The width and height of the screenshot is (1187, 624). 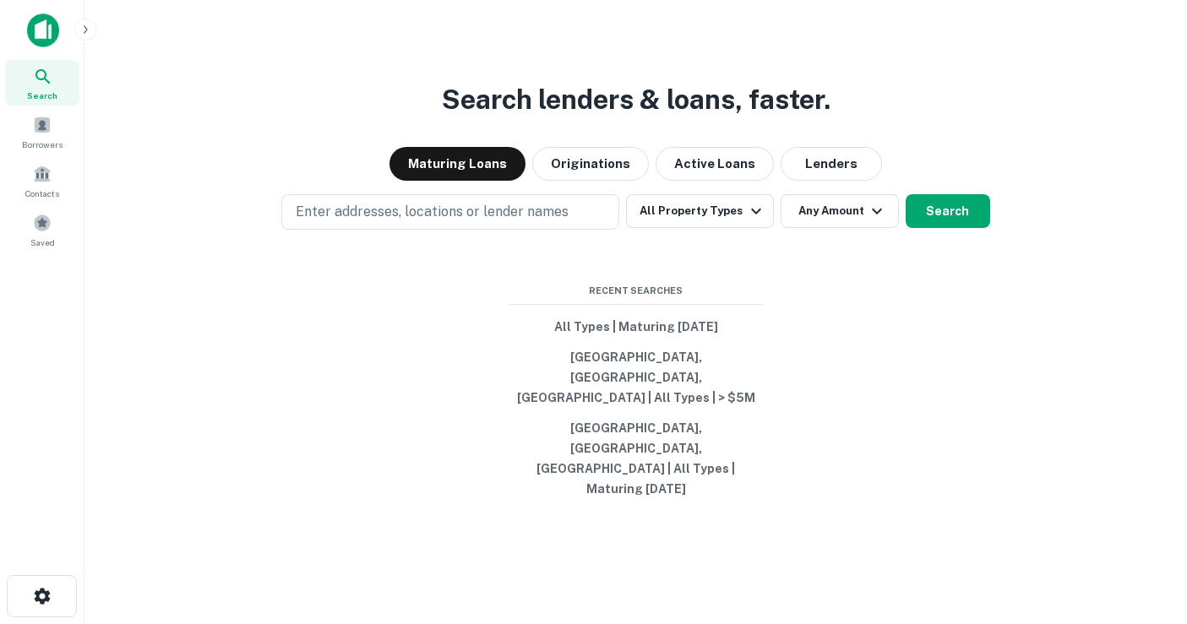 What do you see at coordinates (42, 144) in the screenshot?
I see `span: Borrowers` at bounding box center [42, 144].